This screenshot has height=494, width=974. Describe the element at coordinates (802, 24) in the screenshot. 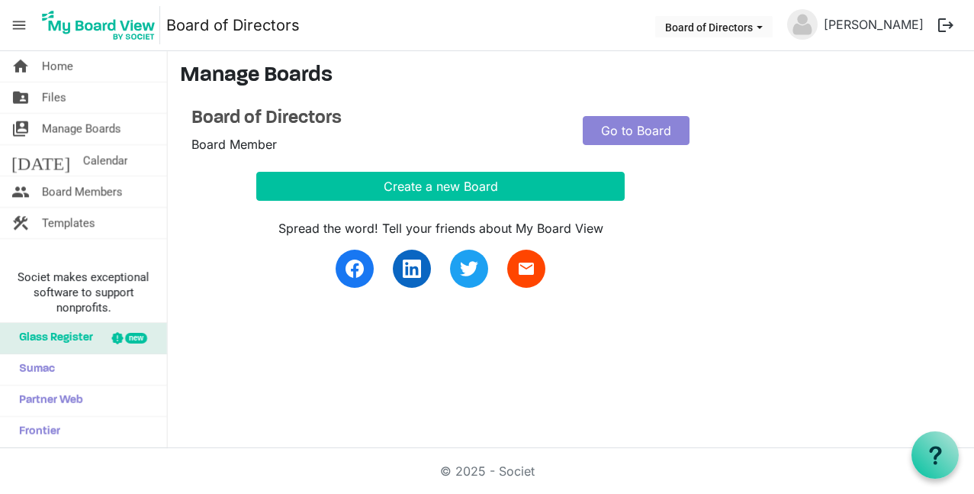

I see `img: no-profile-picture.svg` at that location.